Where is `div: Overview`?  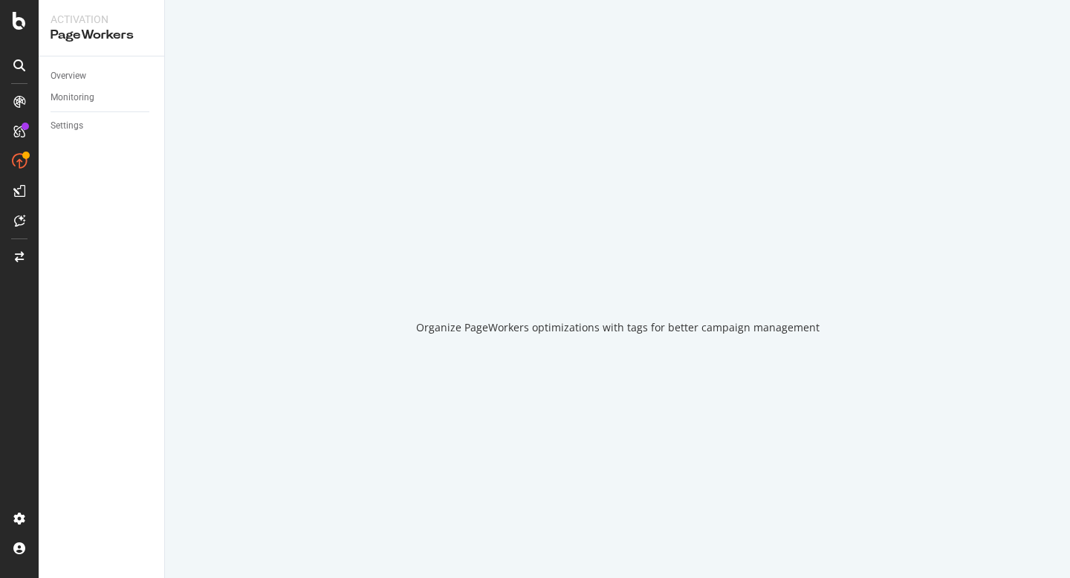
div: Overview is located at coordinates (68, 76).